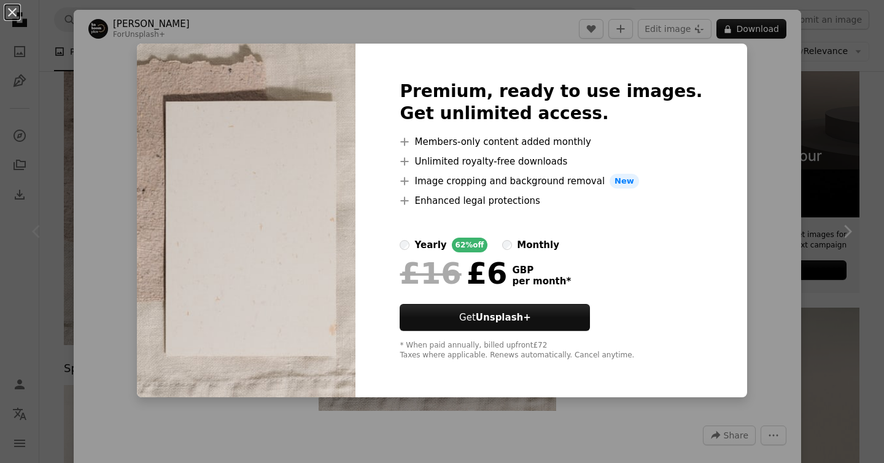 The image size is (884, 463). What do you see at coordinates (551, 161) in the screenshot?
I see `li: Unlimited royalty-free downloads` at bounding box center [551, 161].